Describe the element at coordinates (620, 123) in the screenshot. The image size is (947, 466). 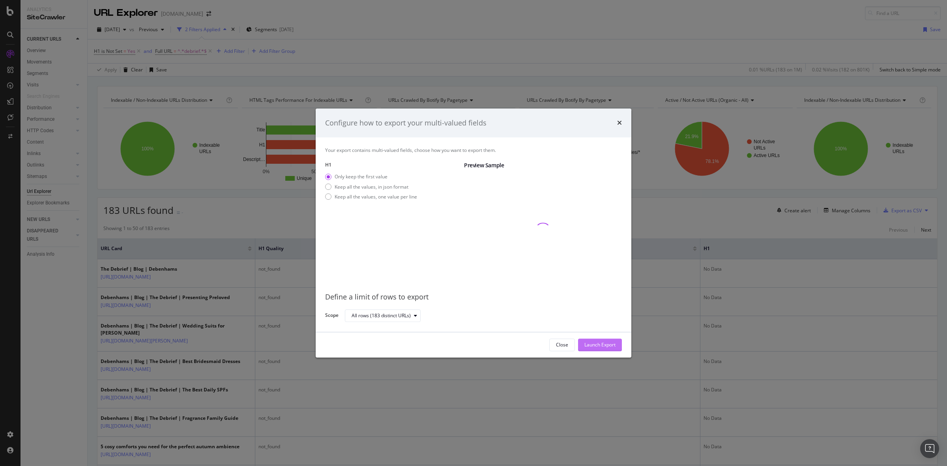
I see `div: times` at that location.